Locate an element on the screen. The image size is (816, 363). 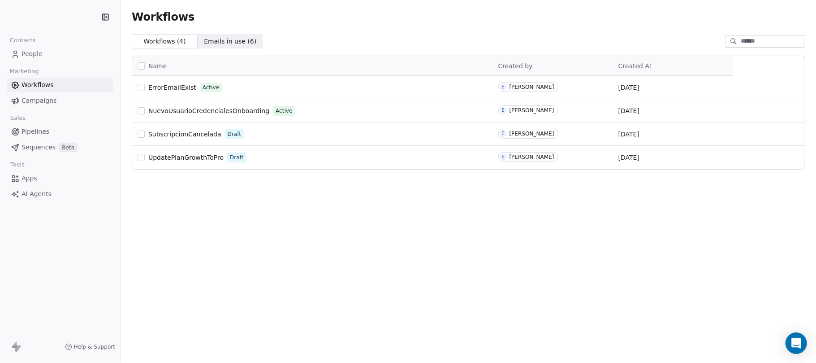
span: Emails in use ( 6 ) is located at coordinates (230, 41).